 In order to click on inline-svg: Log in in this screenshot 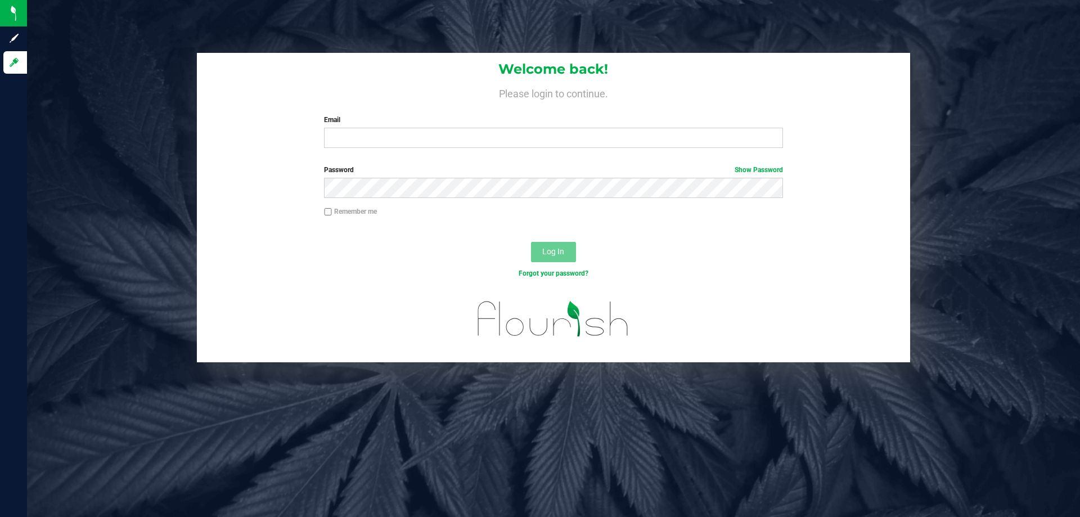, I will do `click(14, 62)`.